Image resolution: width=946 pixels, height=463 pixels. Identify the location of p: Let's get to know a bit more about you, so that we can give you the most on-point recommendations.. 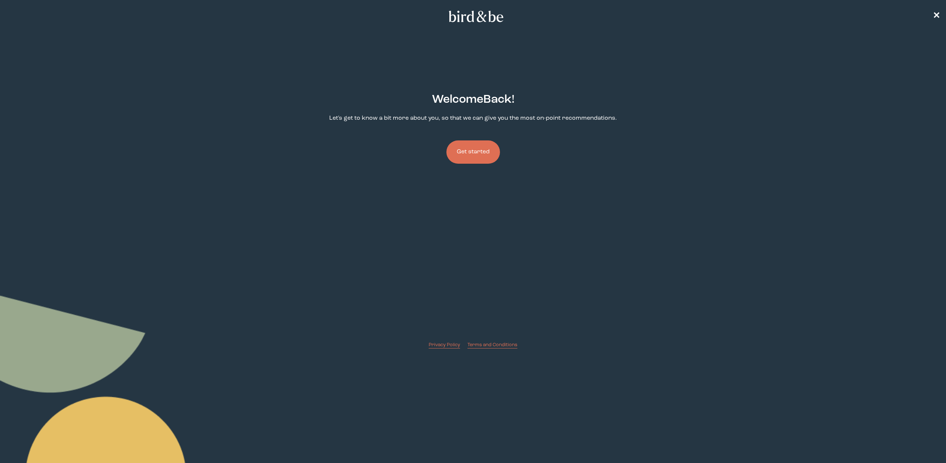
(473, 118).